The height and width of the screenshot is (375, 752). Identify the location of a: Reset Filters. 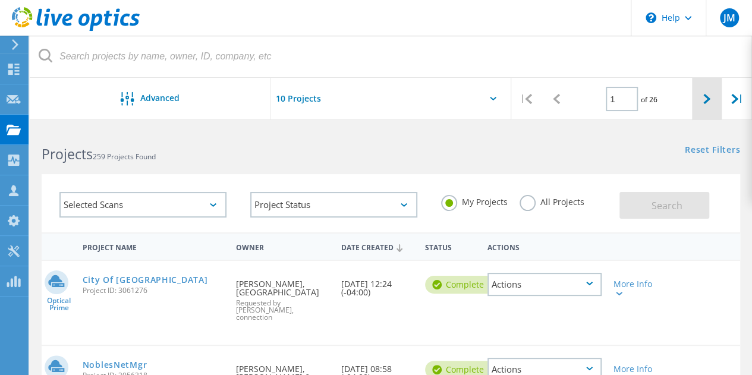
(712, 150).